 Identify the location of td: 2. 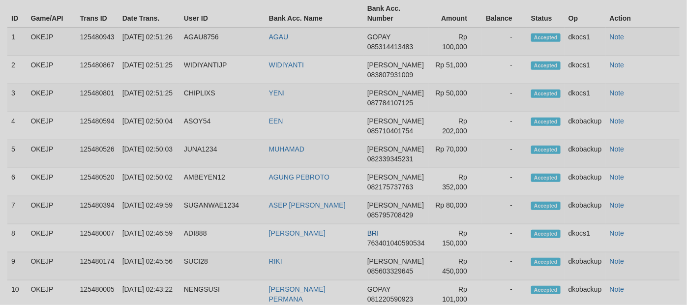
(17, 70).